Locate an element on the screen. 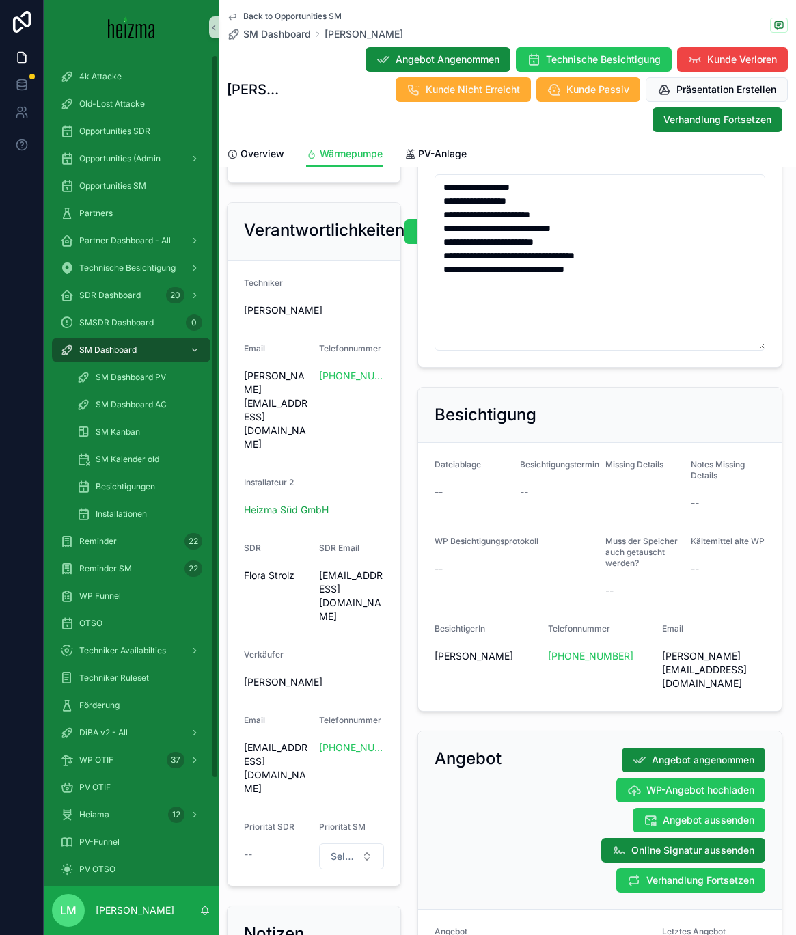 The height and width of the screenshot is (935, 796). span: Opportunities SDR is located at coordinates (115, 131).